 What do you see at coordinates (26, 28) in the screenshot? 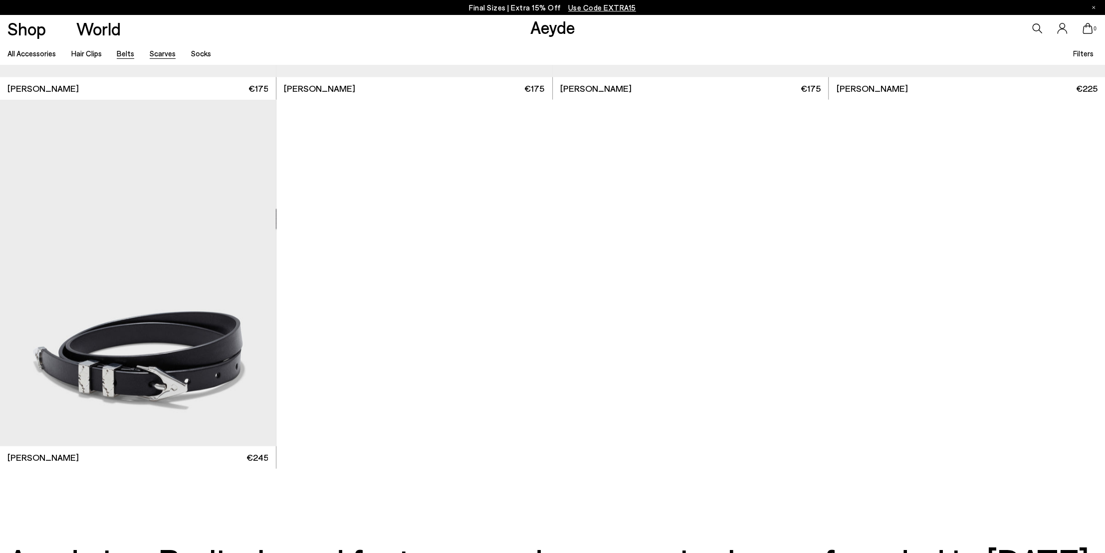
I see `a: Shop` at bounding box center [26, 28].